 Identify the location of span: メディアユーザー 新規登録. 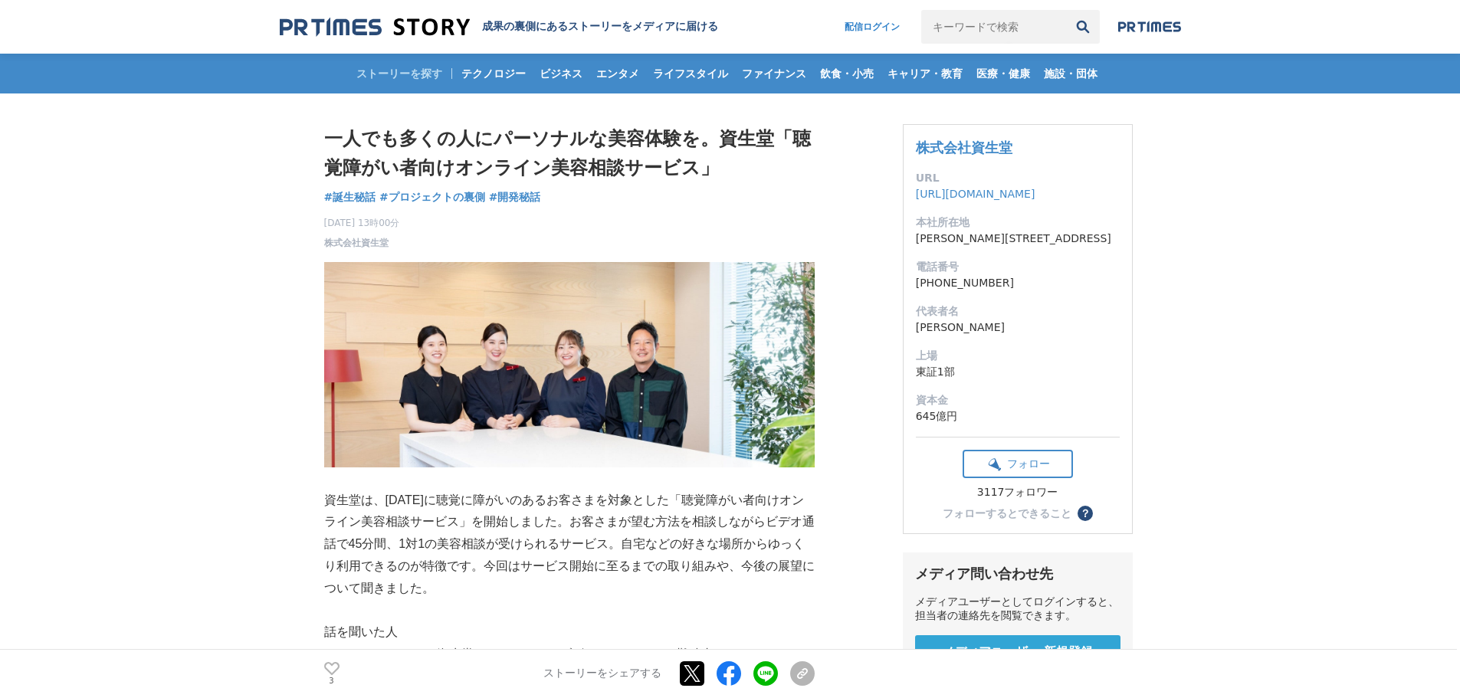
(1018, 652).